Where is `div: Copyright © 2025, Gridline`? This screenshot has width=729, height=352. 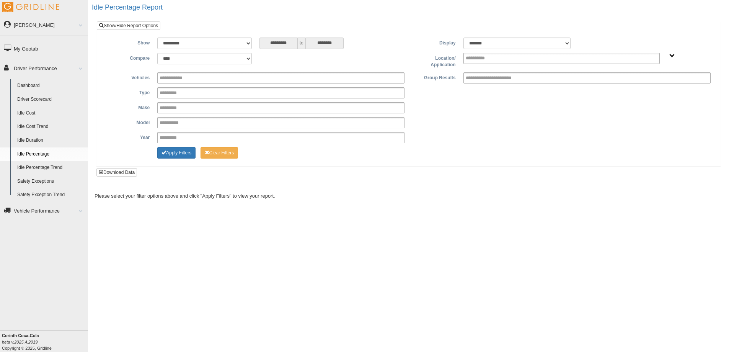 div: Copyright © 2025, Gridline is located at coordinates (45, 341).